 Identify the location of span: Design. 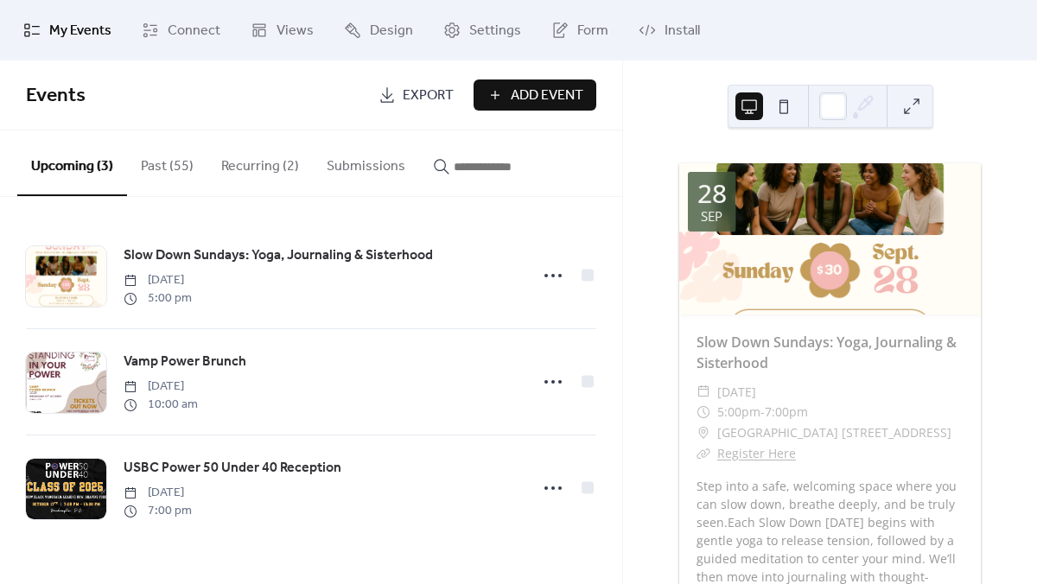
(391, 31).